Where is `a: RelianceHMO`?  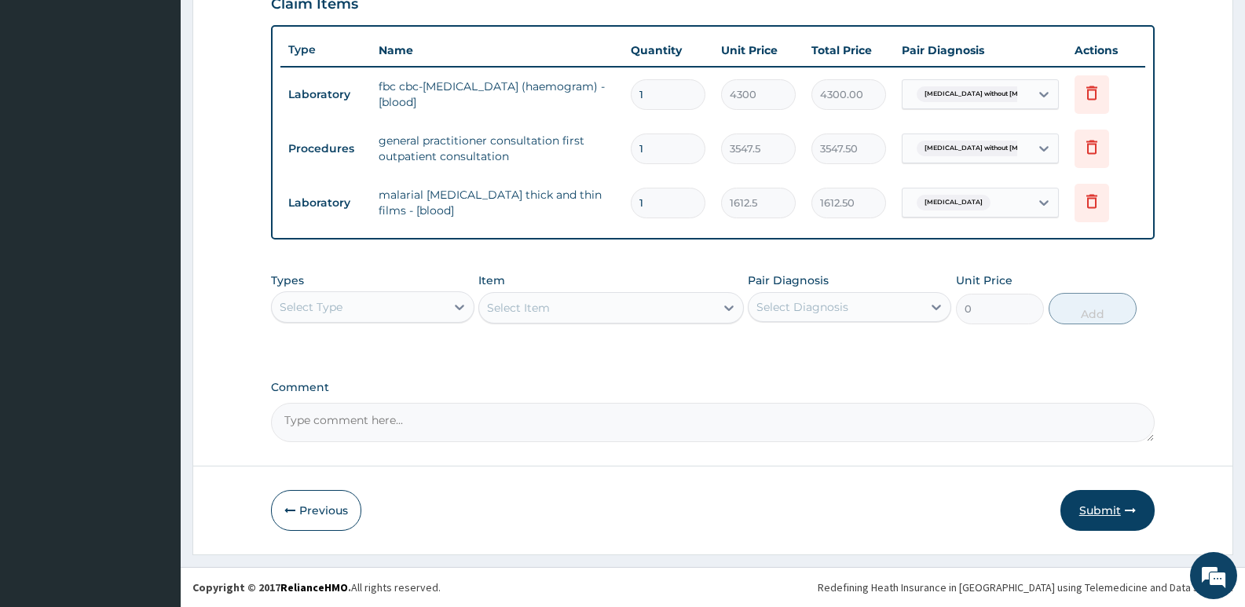
a: RelianceHMO is located at coordinates (314, 587).